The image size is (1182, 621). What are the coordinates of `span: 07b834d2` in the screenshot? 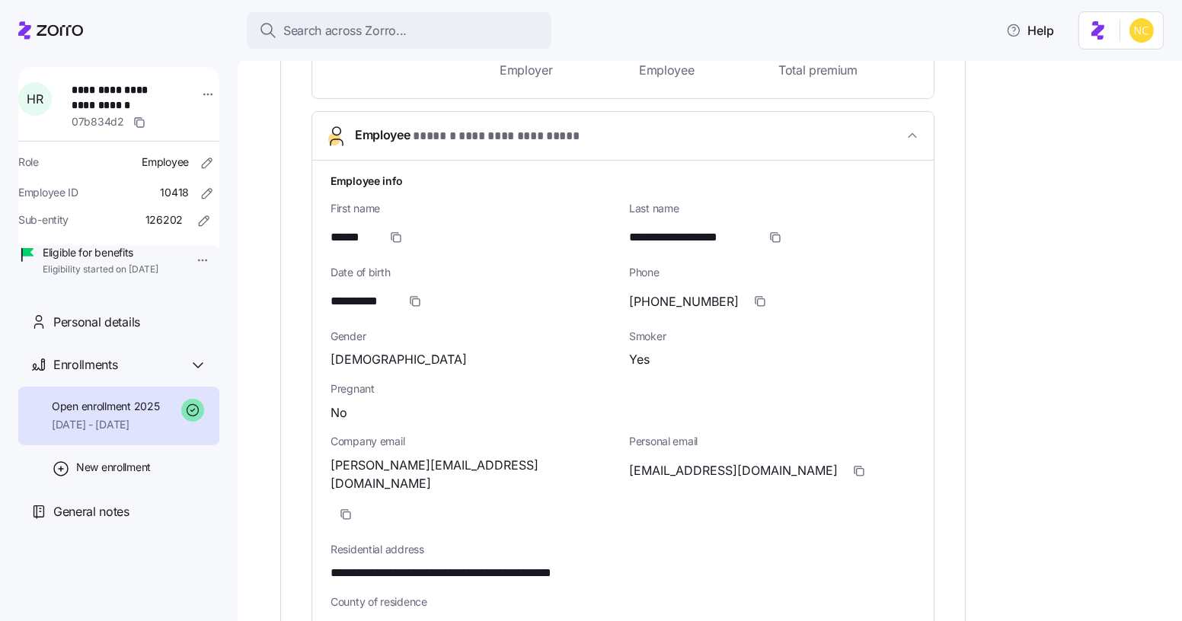 It's located at (97, 122).